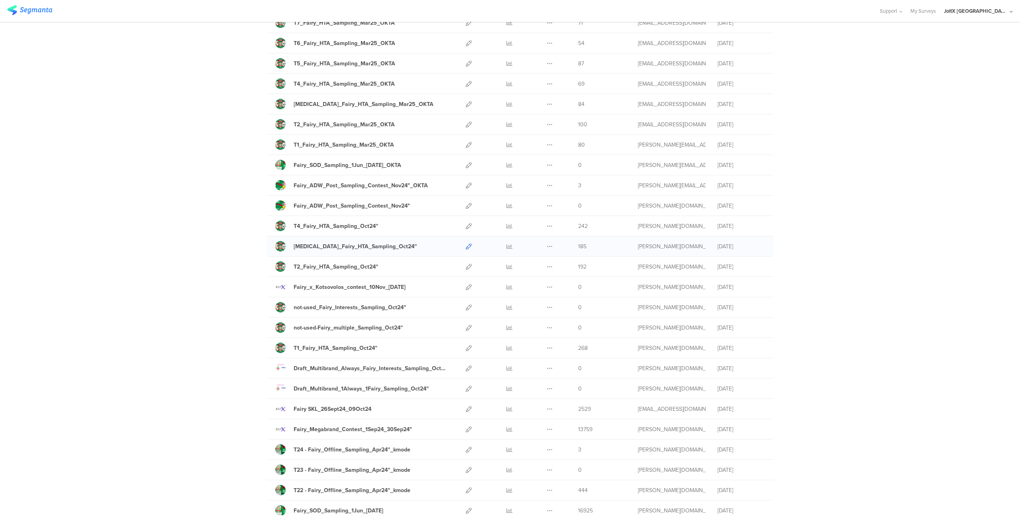 The height and width of the screenshot is (520, 1020). I want to click on div: T3_Fairy_HTA_Sampling_Oct24'', so click(355, 246).